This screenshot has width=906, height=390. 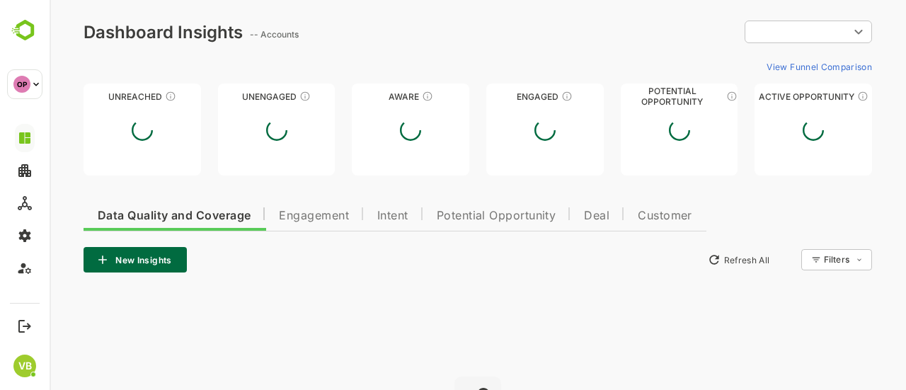 What do you see at coordinates (121, 96) in the screenshot?
I see `div: These accounts have not been engaged with for a defined time period` at bounding box center [121, 96].